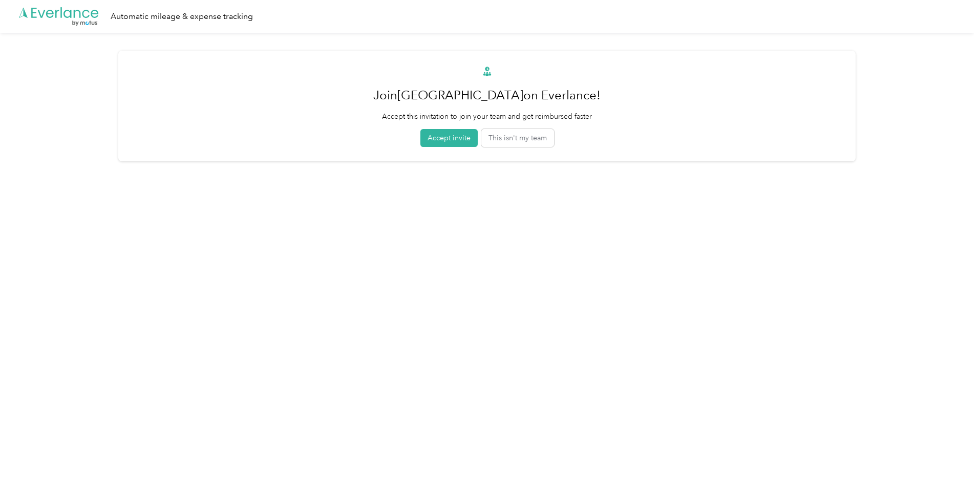 This screenshot has width=979, height=489. Describe the element at coordinates (182, 16) in the screenshot. I see `div: Automatic mileage & expense tracking` at that location.